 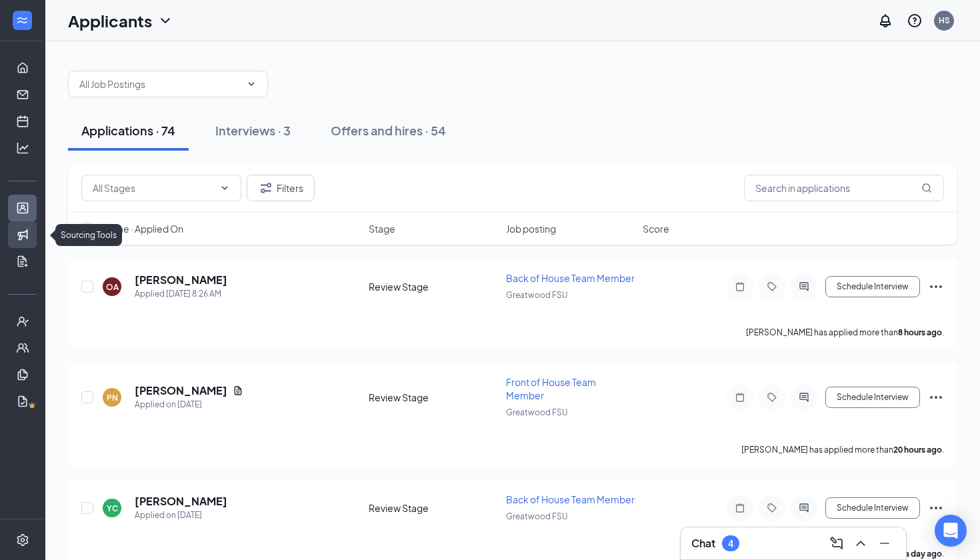 I want to click on svg: WorkstreamLogo, so click(x=22, y=20).